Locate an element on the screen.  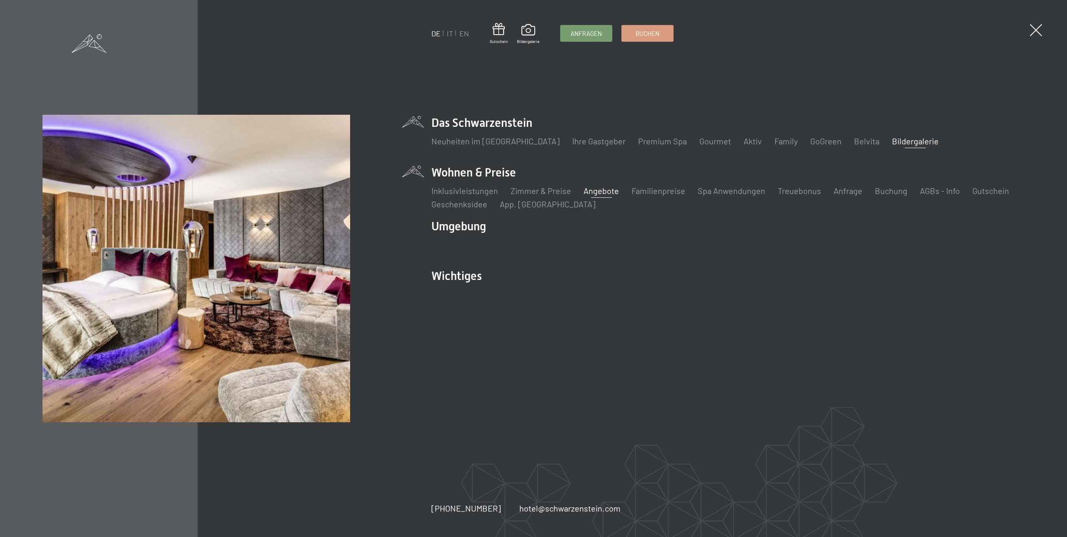
a: Aktiv is located at coordinates (753, 141).